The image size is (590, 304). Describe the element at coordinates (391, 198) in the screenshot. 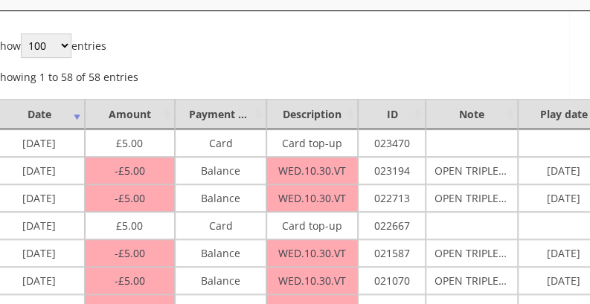

I see `td: 022713` at that location.